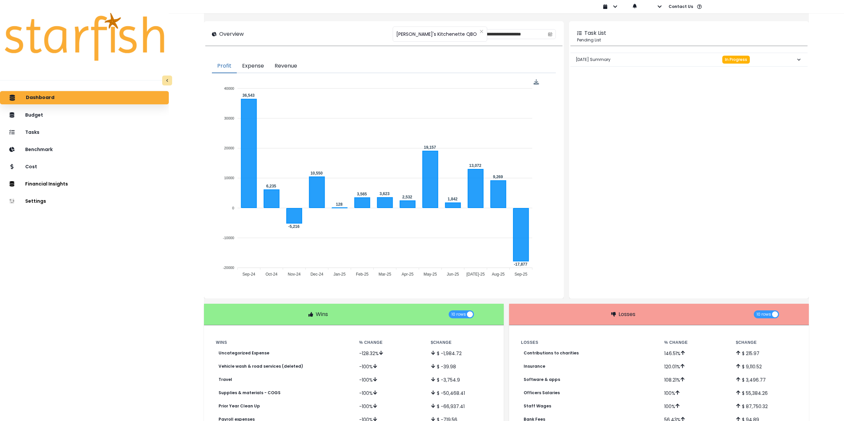  I want to click on td: -128.32 %, so click(390, 353).